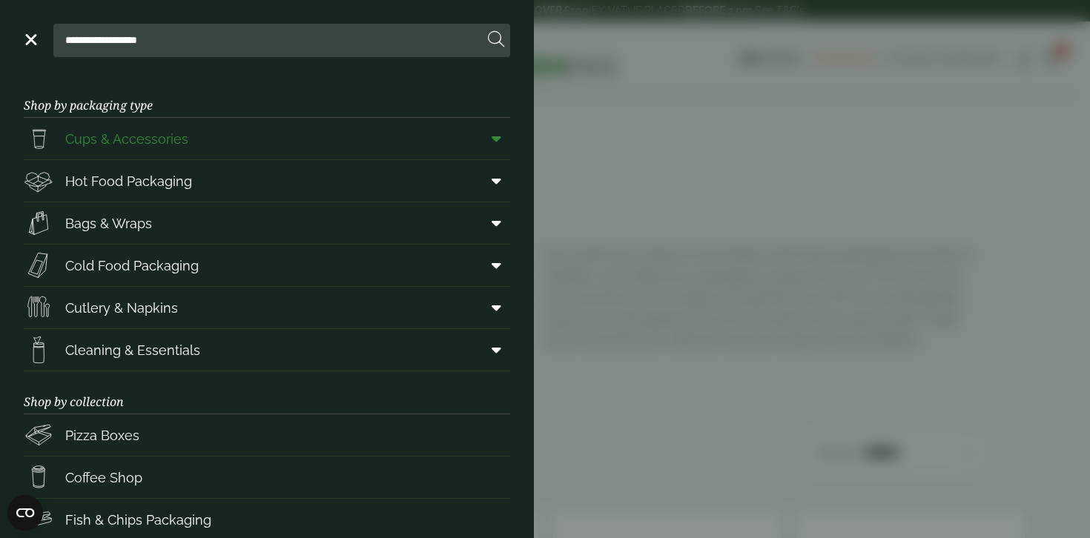 Image resolution: width=1090 pixels, height=538 pixels. What do you see at coordinates (267, 393) in the screenshot?
I see `h3: Shop by collection` at bounding box center [267, 393].